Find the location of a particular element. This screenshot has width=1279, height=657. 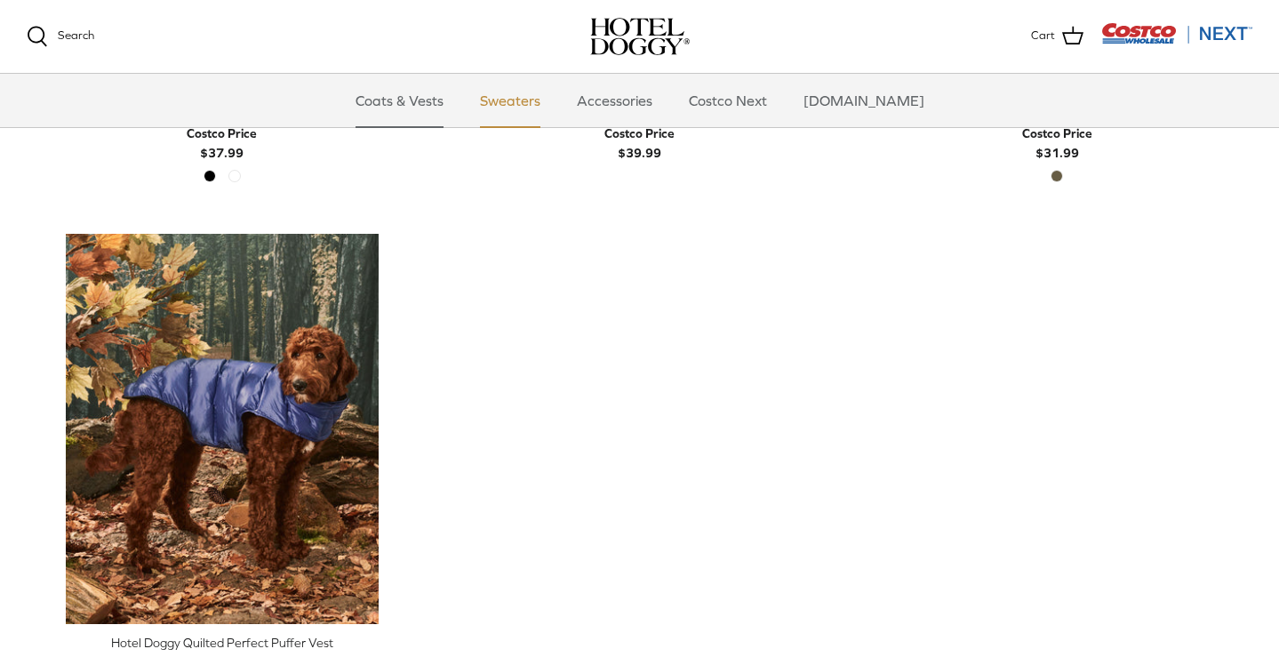

b: $39.99 is located at coordinates (639, 141).